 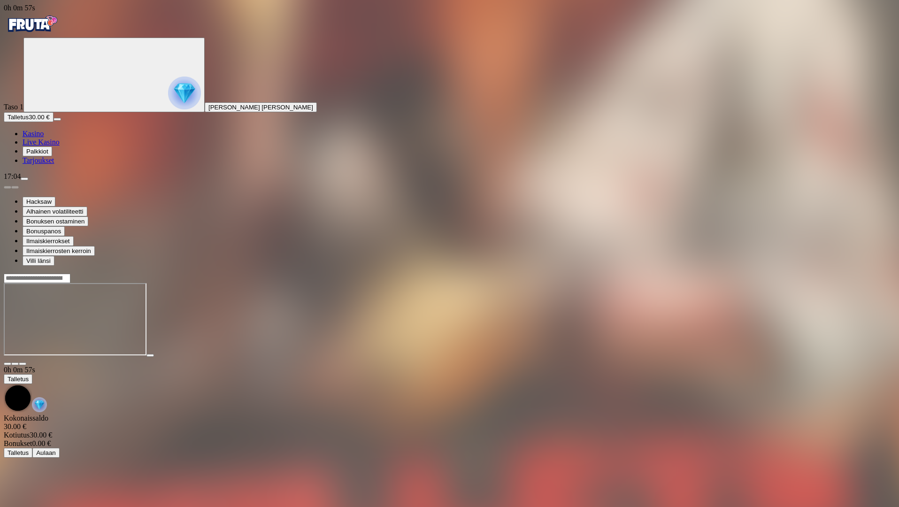 I want to click on div: 0.00 €, so click(x=449, y=443).